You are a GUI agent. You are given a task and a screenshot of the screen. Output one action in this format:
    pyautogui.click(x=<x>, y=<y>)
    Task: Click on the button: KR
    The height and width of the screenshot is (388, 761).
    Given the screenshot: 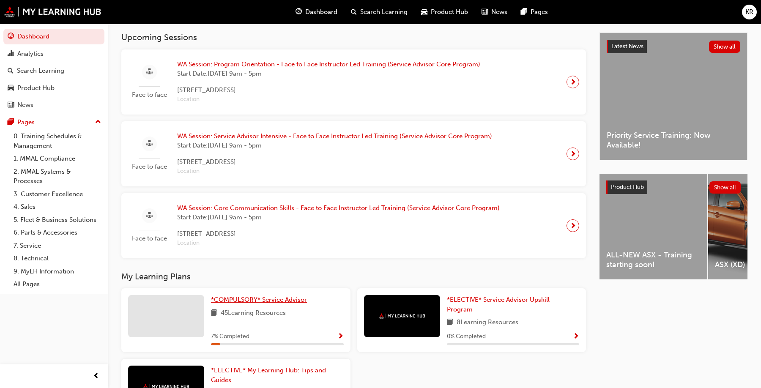 What is the action you would take?
    pyautogui.click(x=749, y=12)
    